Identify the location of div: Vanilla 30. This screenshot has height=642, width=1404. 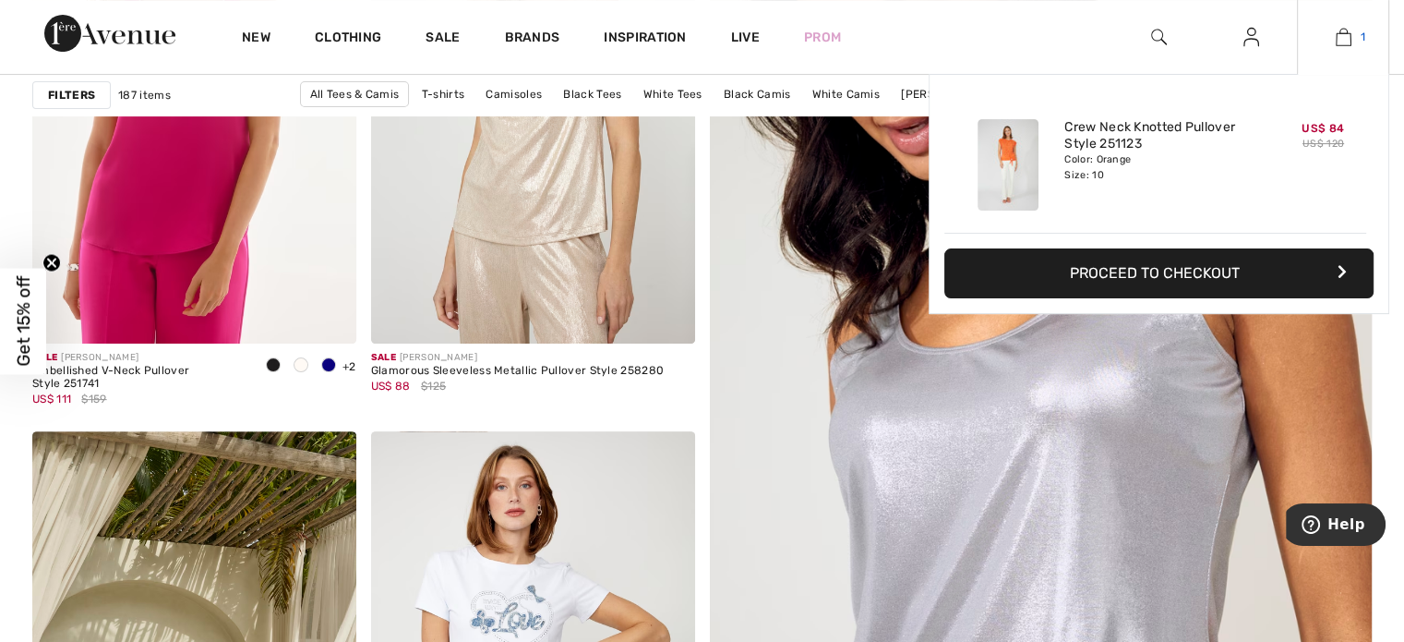
(301, 366).